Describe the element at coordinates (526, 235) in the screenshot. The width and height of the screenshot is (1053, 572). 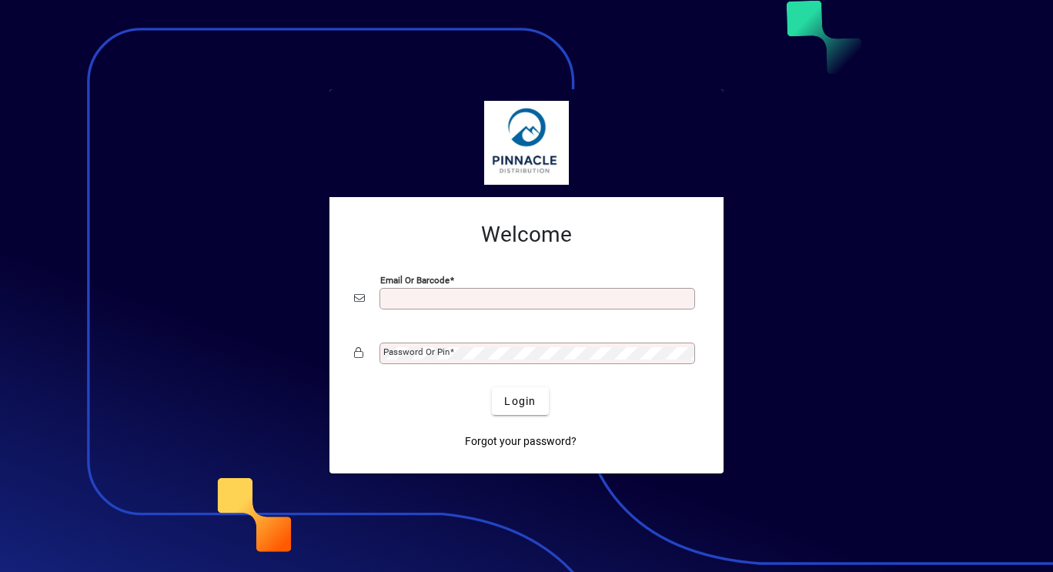
I see `h2: Welcome` at that location.